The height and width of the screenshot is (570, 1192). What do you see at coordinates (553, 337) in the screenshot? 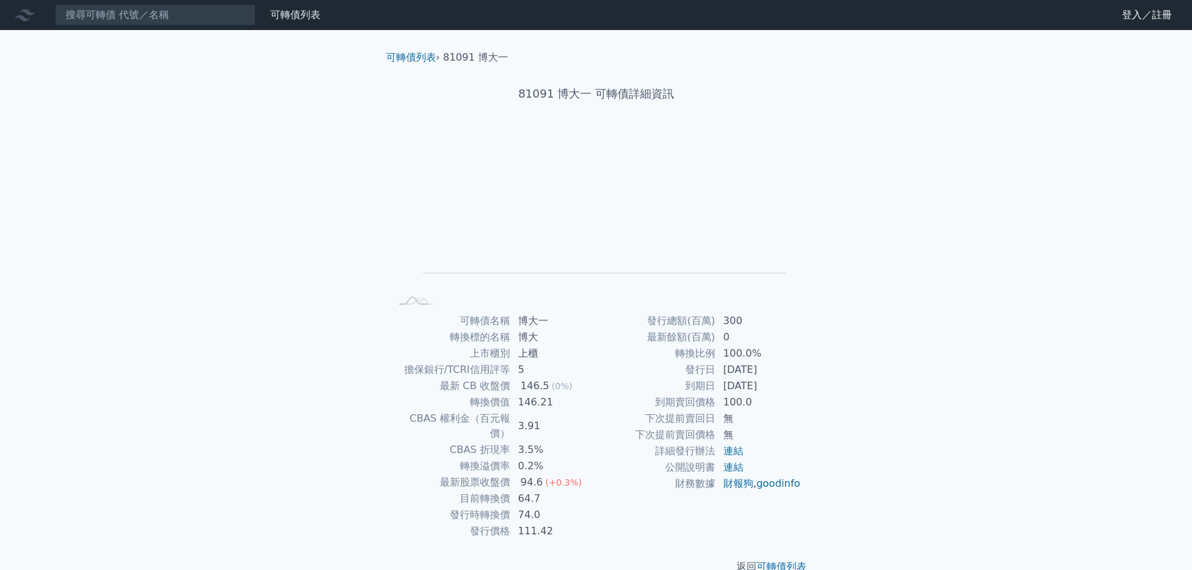
I see `td: 博大` at bounding box center [553, 337].